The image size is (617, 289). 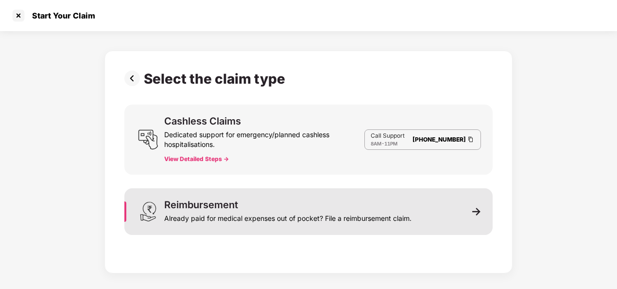 I want to click on span: 8AM, so click(x=376, y=143).